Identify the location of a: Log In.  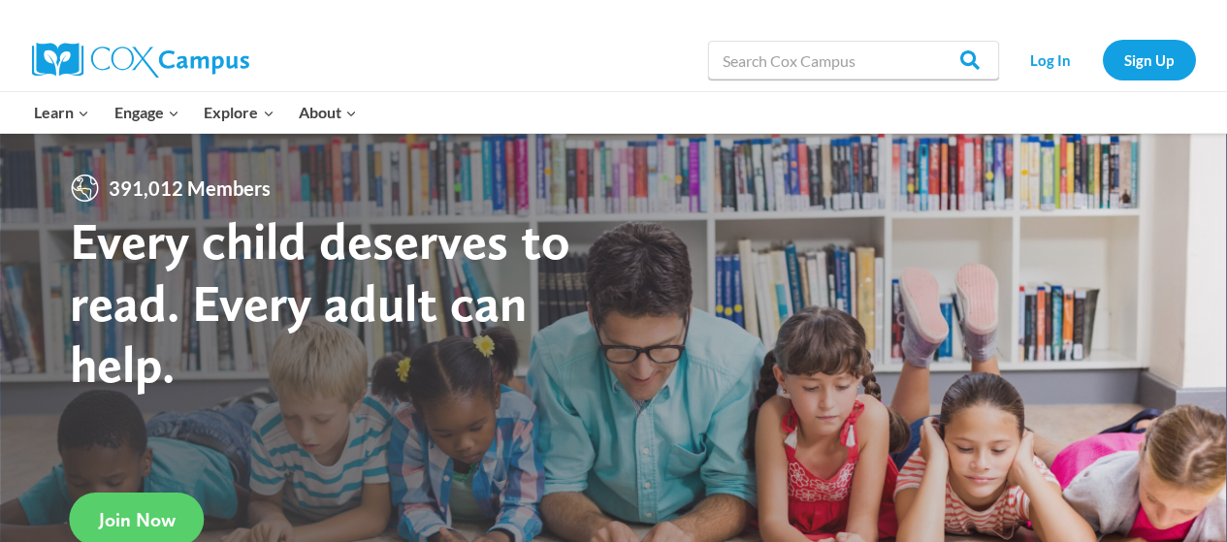
(1051, 59).